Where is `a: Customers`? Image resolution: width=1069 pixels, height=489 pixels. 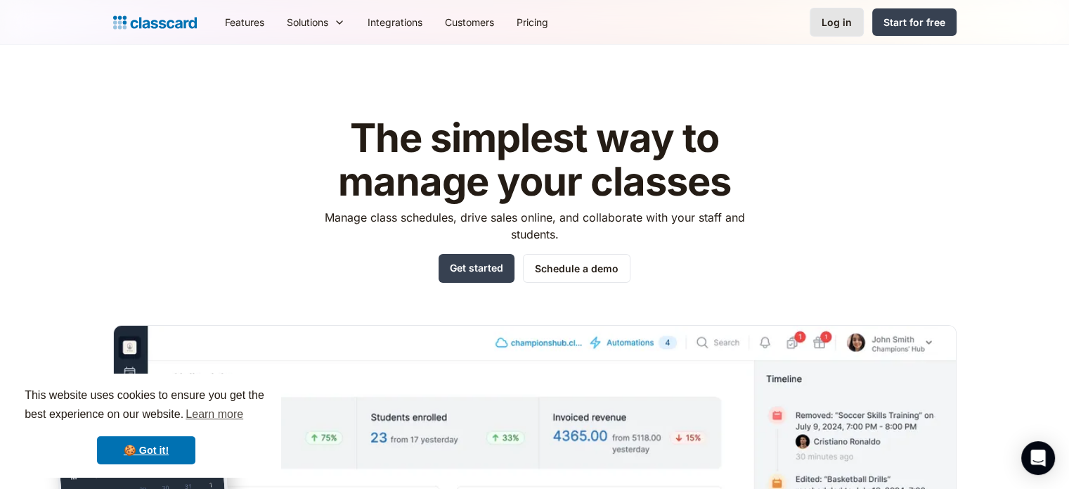 a: Customers is located at coordinates (470, 22).